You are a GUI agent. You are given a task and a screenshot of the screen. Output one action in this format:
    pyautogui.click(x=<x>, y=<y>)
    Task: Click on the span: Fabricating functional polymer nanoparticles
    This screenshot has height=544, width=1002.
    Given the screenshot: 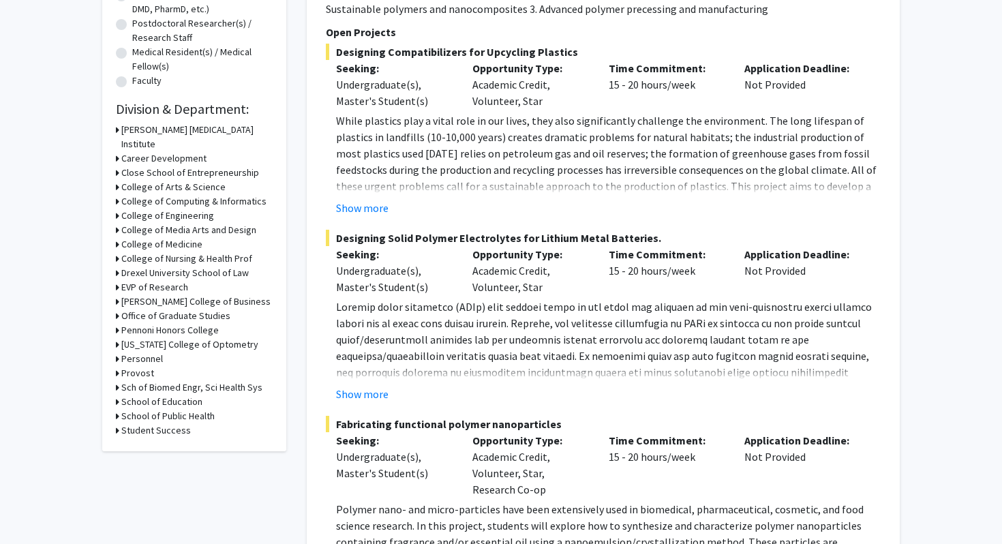 What is the action you would take?
    pyautogui.click(x=603, y=424)
    